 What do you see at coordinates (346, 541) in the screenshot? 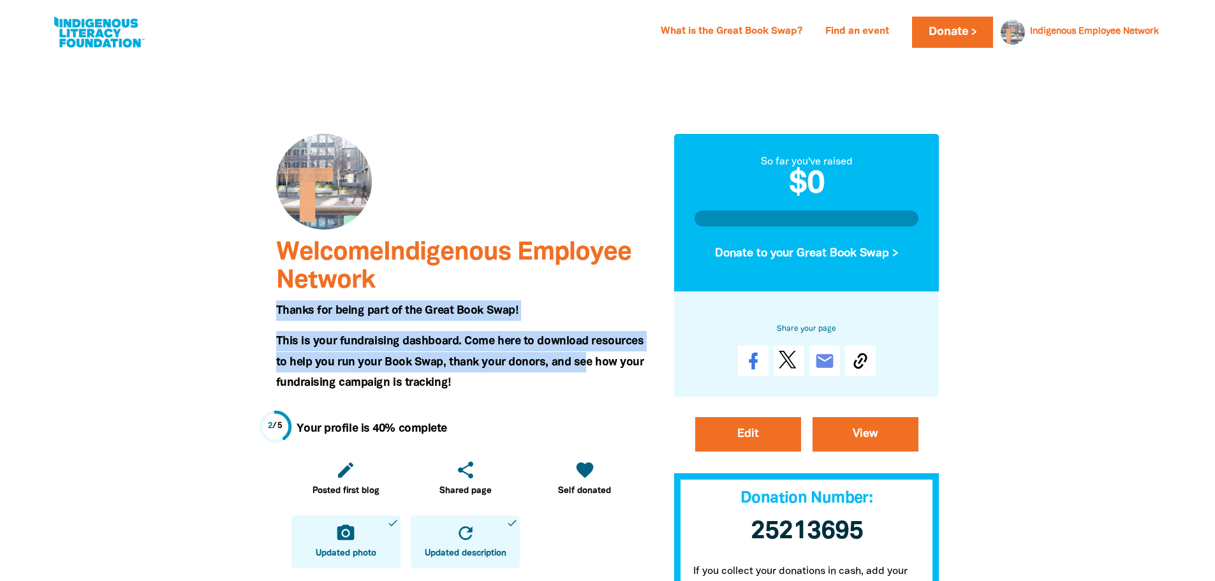
I see `a: camera_altUpdated photodone` at bounding box center [346, 541].